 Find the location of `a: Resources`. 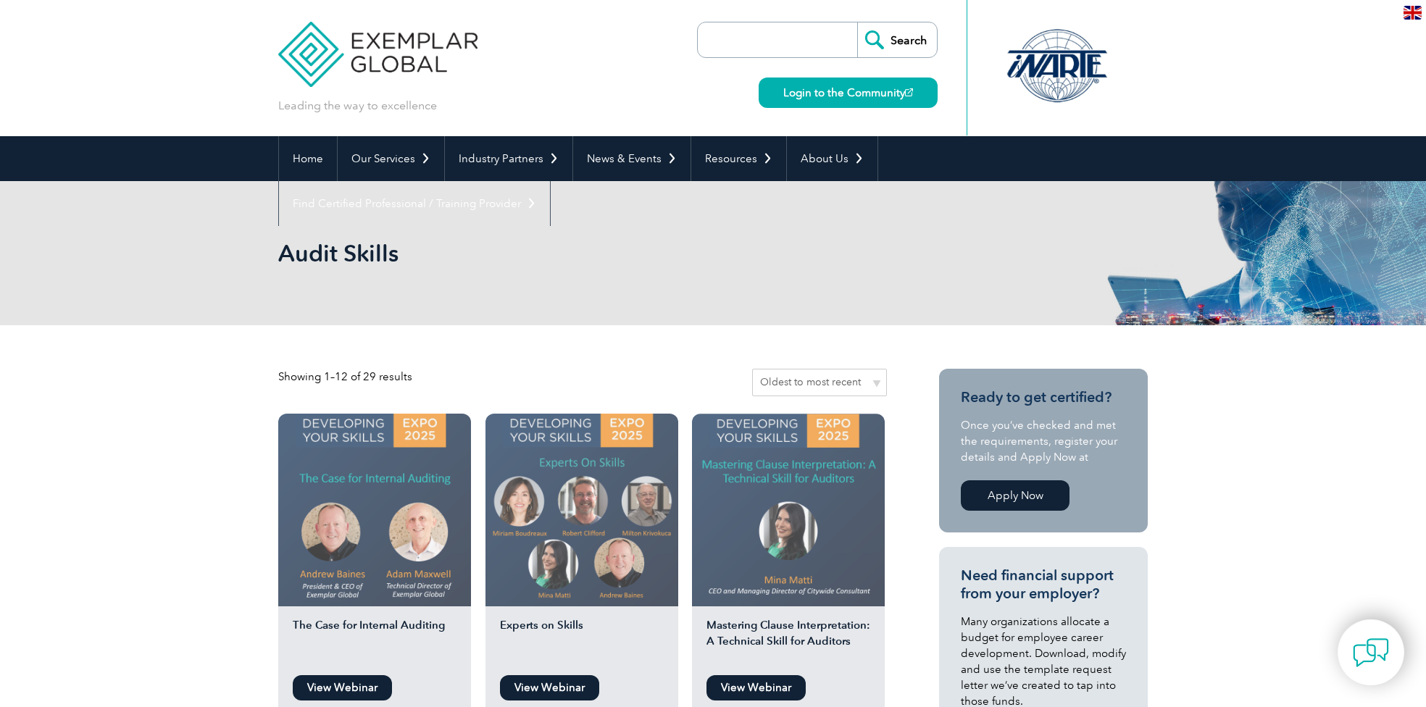

a: Resources is located at coordinates (738, 159).